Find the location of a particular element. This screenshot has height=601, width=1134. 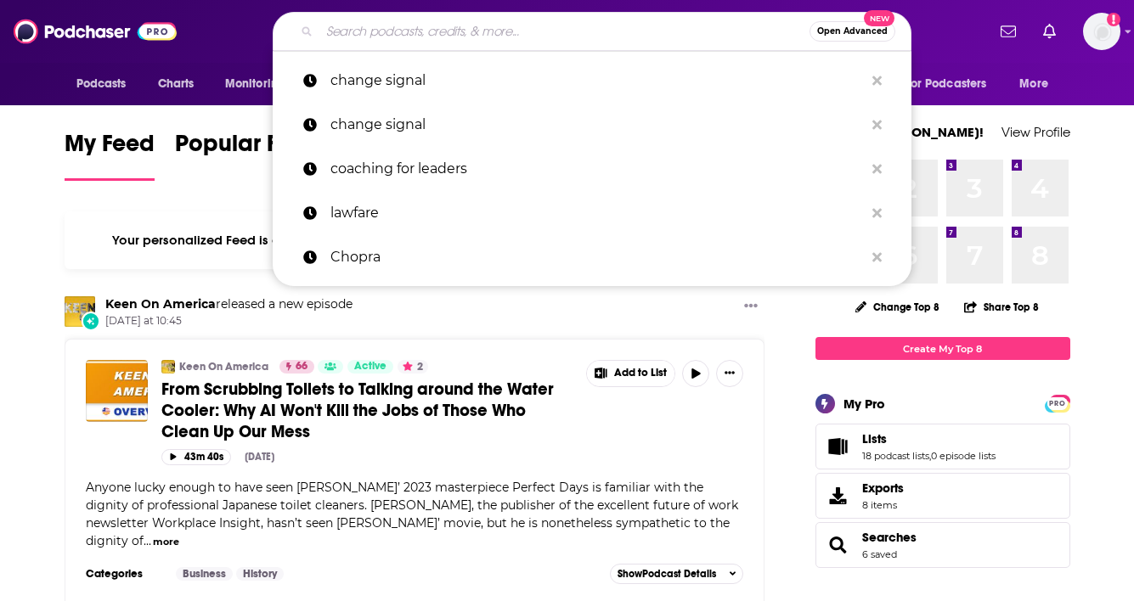

button: more is located at coordinates (166, 542).